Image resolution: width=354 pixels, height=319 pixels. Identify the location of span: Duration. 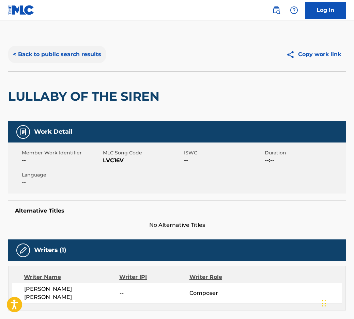
(304, 153).